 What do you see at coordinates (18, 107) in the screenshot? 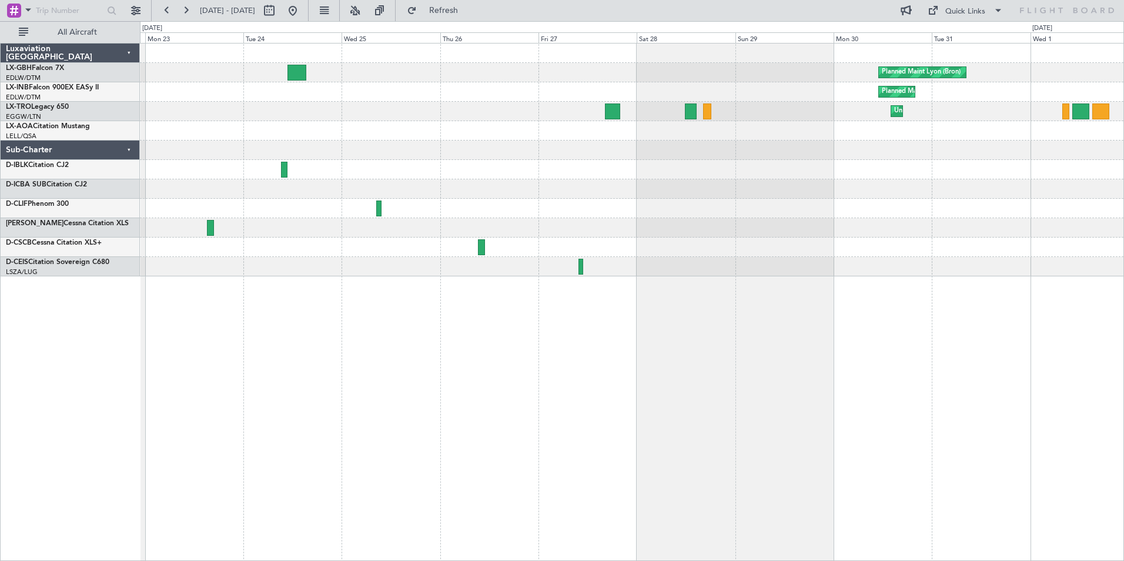
I see `span: LX-TRO` at bounding box center [18, 107].